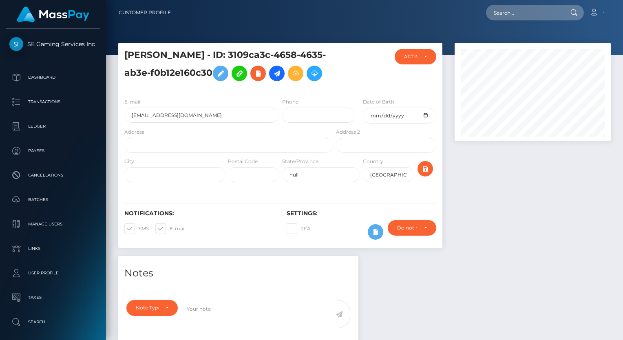  What do you see at coordinates (53, 14) in the screenshot?
I see `img: MassPay Logo` at bounding box center [53, 14].